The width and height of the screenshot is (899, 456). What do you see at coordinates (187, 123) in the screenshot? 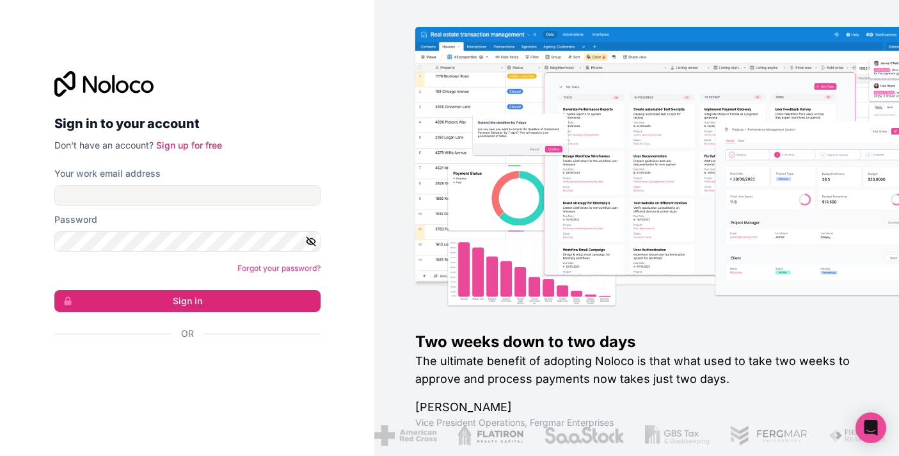
I see `h2: Sign in to your account` at bounding box center [187, 123].